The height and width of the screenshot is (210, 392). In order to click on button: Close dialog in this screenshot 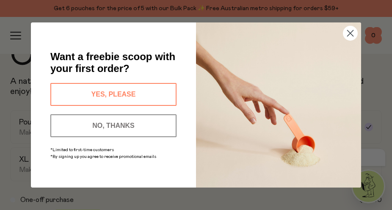, I will do `click(350, 33)`.